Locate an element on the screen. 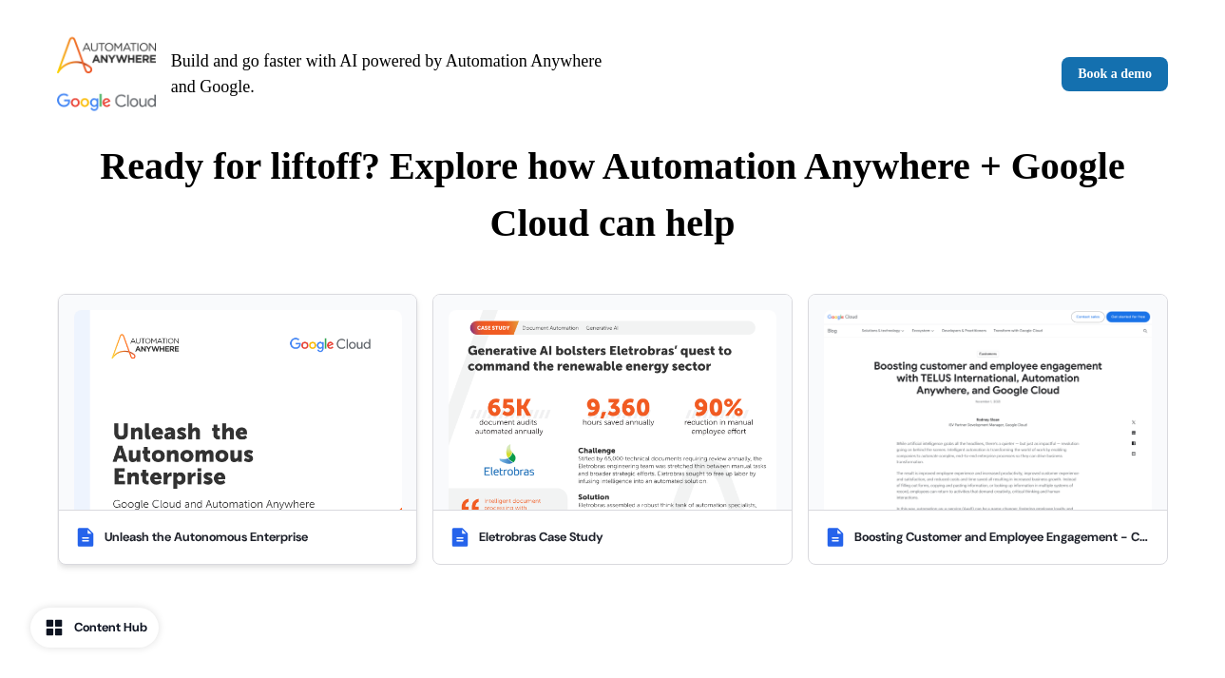 This screenshot has width=1225, height=678. div: Unleash the Autonomous Enterprise is located at coordinates (206, 537).